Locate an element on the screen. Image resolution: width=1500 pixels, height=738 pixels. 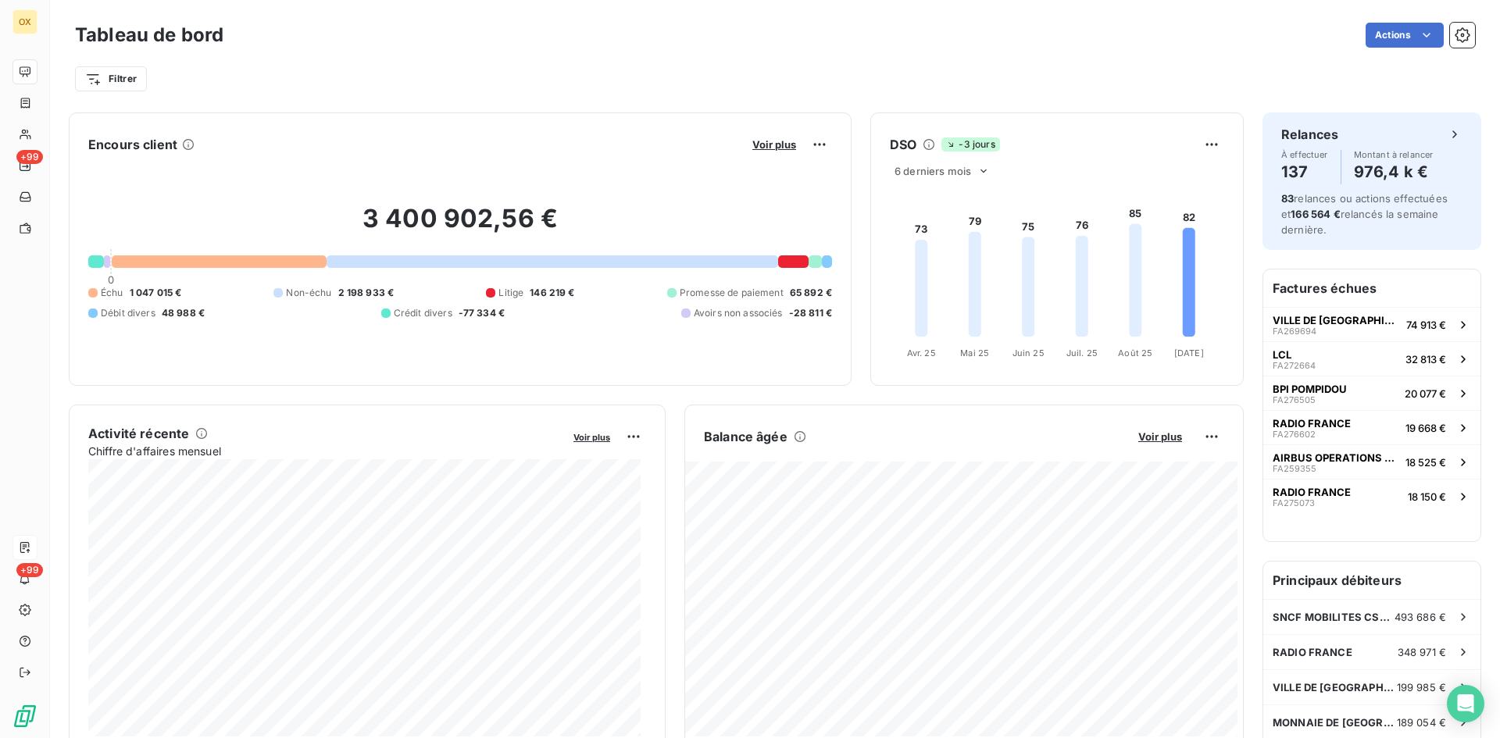
div: Open Intercom Messenger is located at coordinates (1466, 704).